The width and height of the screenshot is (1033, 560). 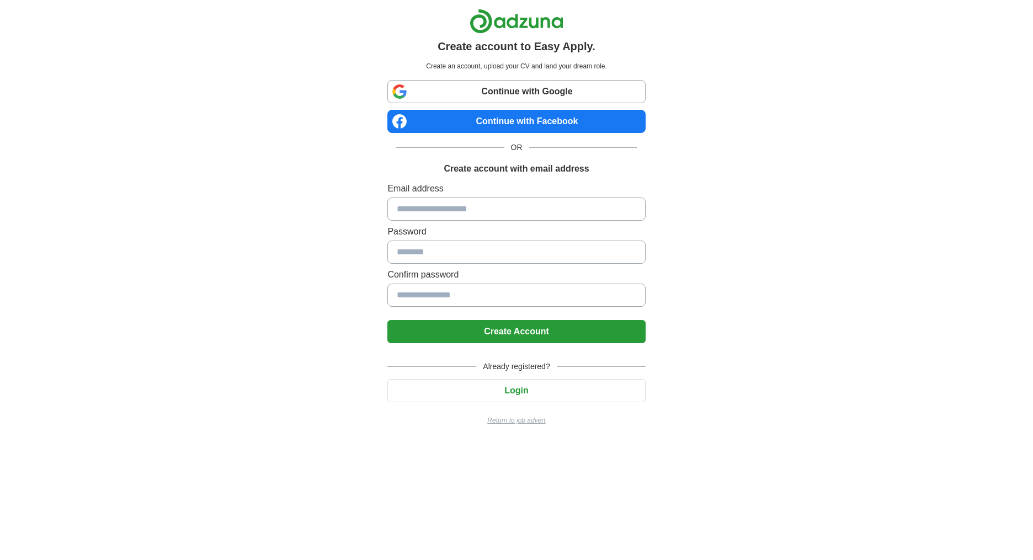 What do you see at coordinates (516, 169) in the screenshot?
I see `h1: Create account with email address` at bounding box center [516, 169].